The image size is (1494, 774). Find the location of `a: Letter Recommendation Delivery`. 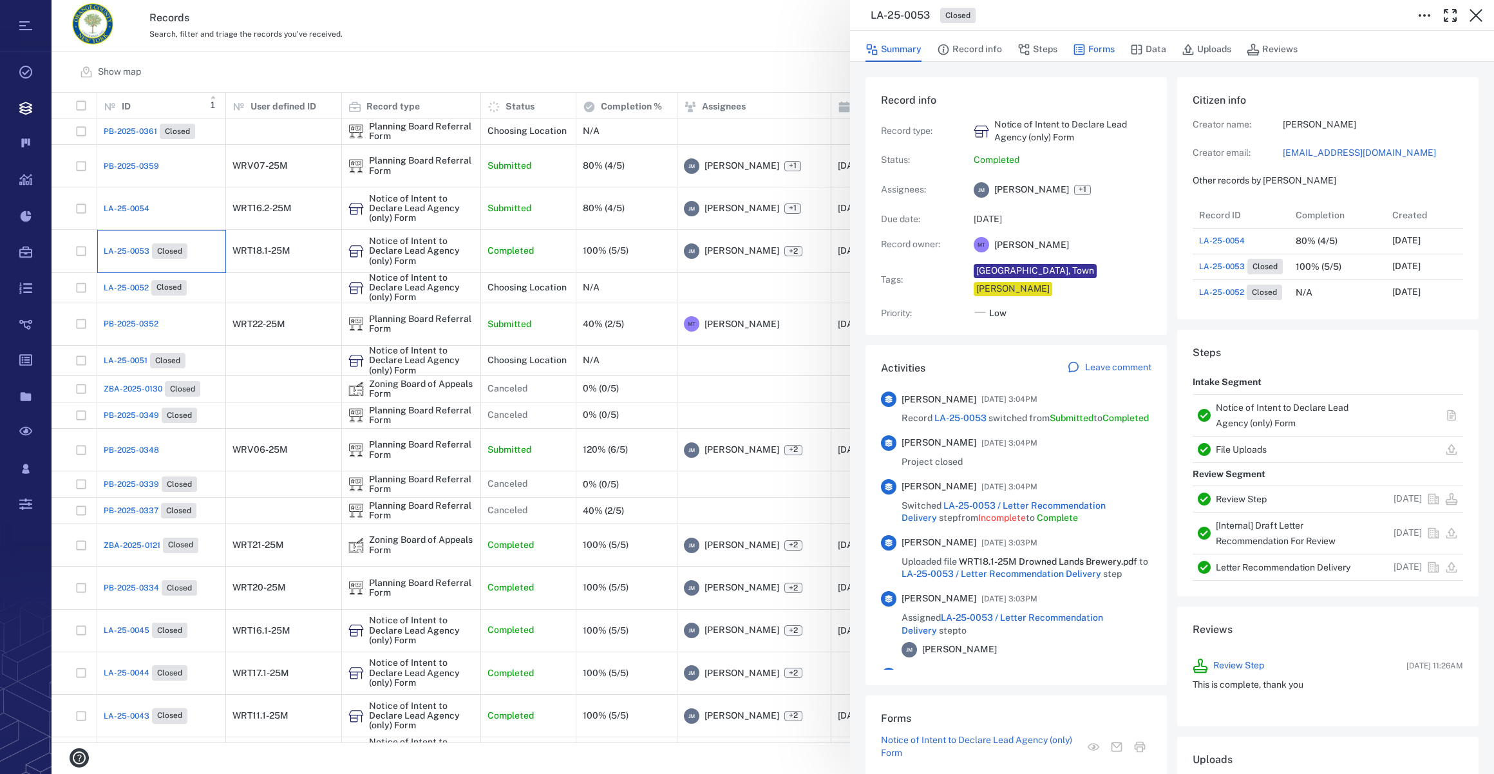

a: Letter Recommendation Delivery is located at coordinates (1283, 567).